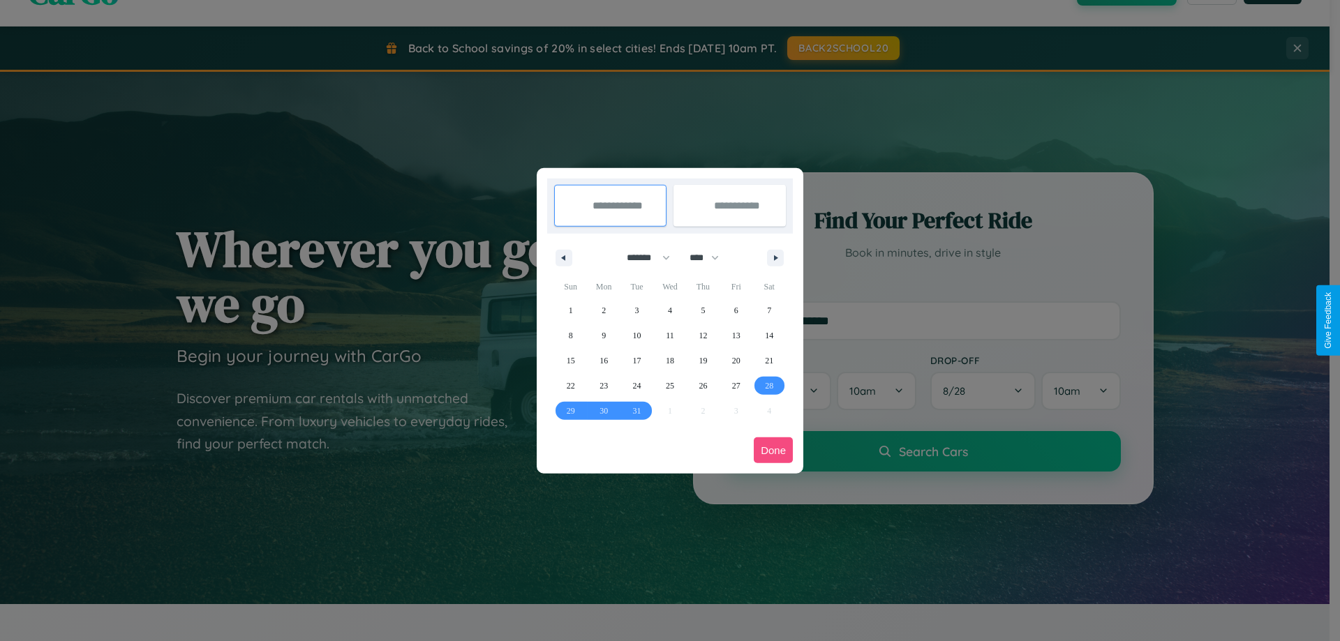 This screenshot has width=1340, height=641. What do you see at coordinates (769, 310) in the screenshot?
I see `button: 7` at bounding box center [769, 310].